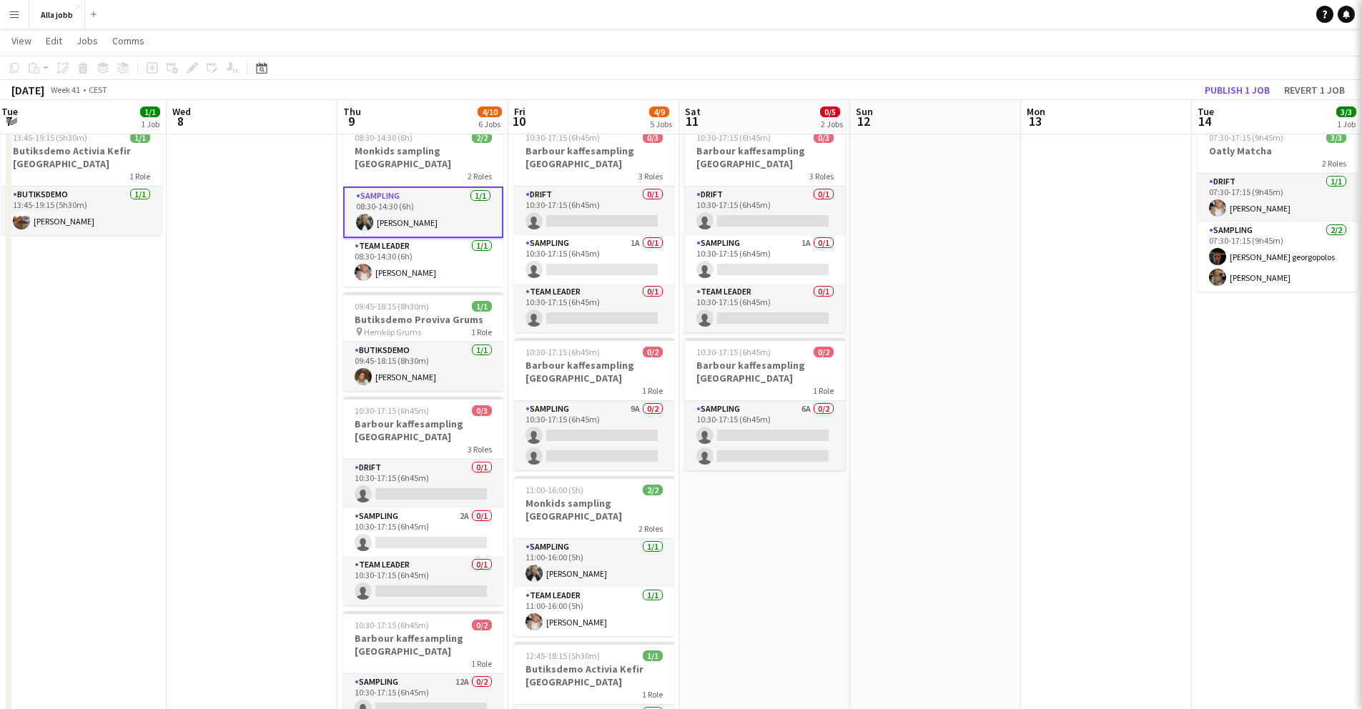 The height and width of the screenshot is (709, 1362). What do you see at coordinates (1034, 121) in the screenshot?
I see `span: 13` at bounding box center [1034, 121].